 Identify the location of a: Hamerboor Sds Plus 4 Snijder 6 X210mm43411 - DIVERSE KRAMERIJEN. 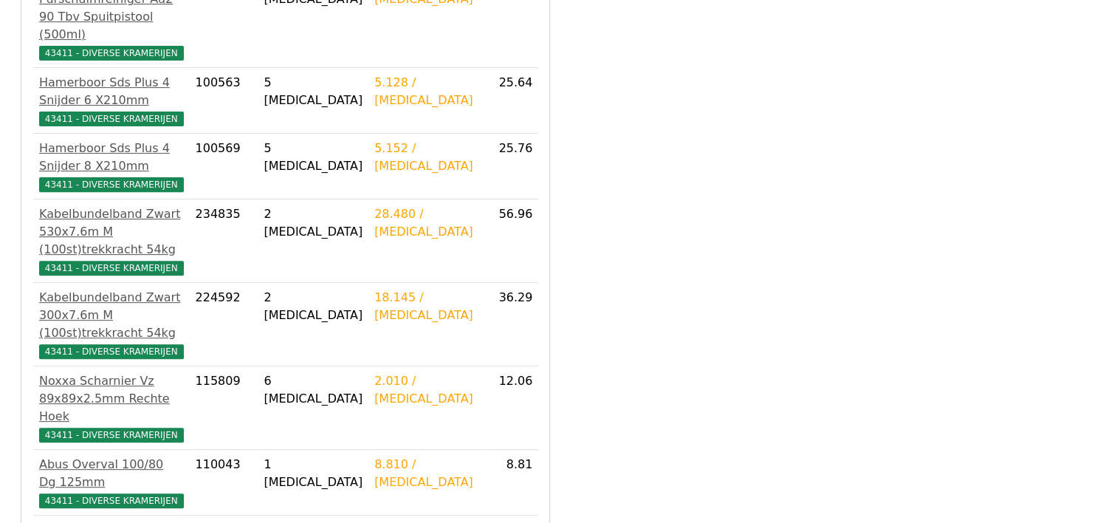
(112, 100).